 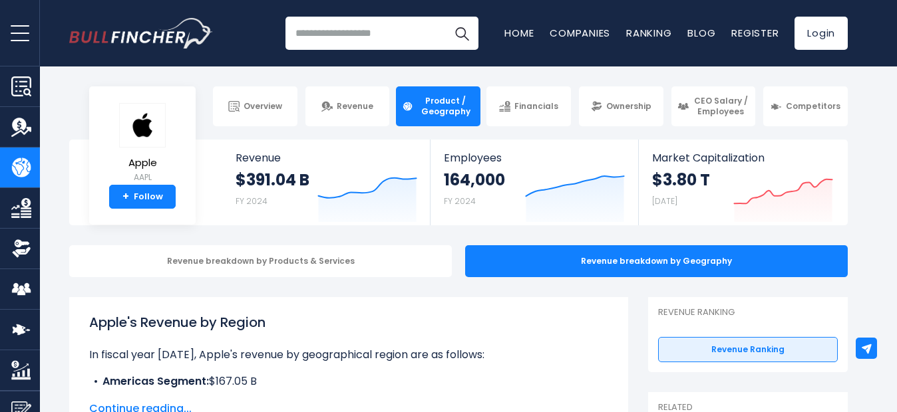 I want to click on b: Europe Segment:, so click(x=148, y=397).